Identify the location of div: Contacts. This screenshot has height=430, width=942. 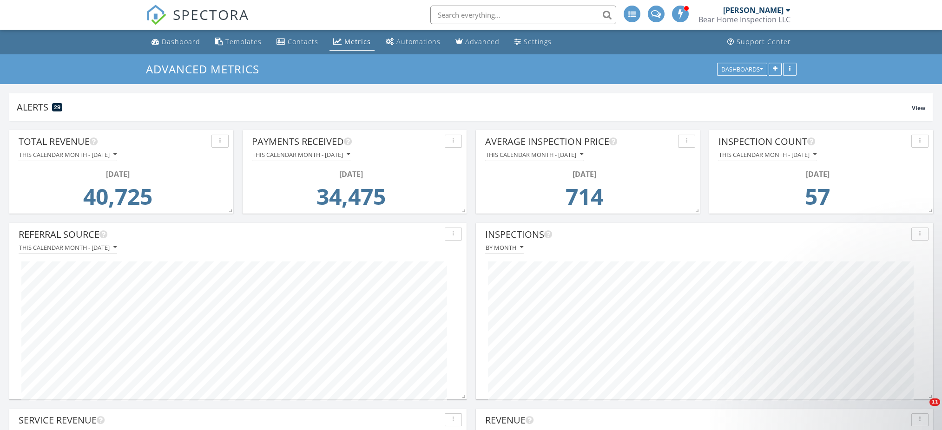
(303, 41).